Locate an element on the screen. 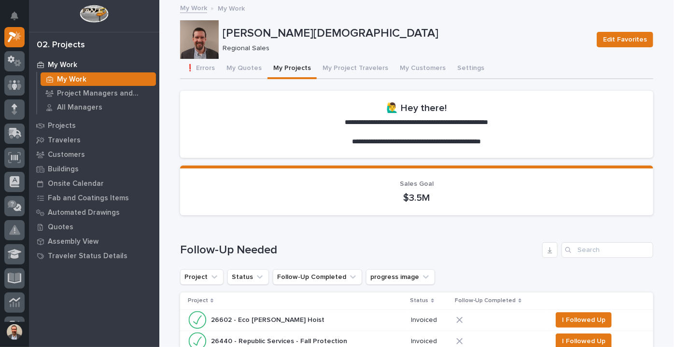 The width and height of the screenshot is (674, 347). a: Project Managers and Engineers is located at coordinates (98, 93).